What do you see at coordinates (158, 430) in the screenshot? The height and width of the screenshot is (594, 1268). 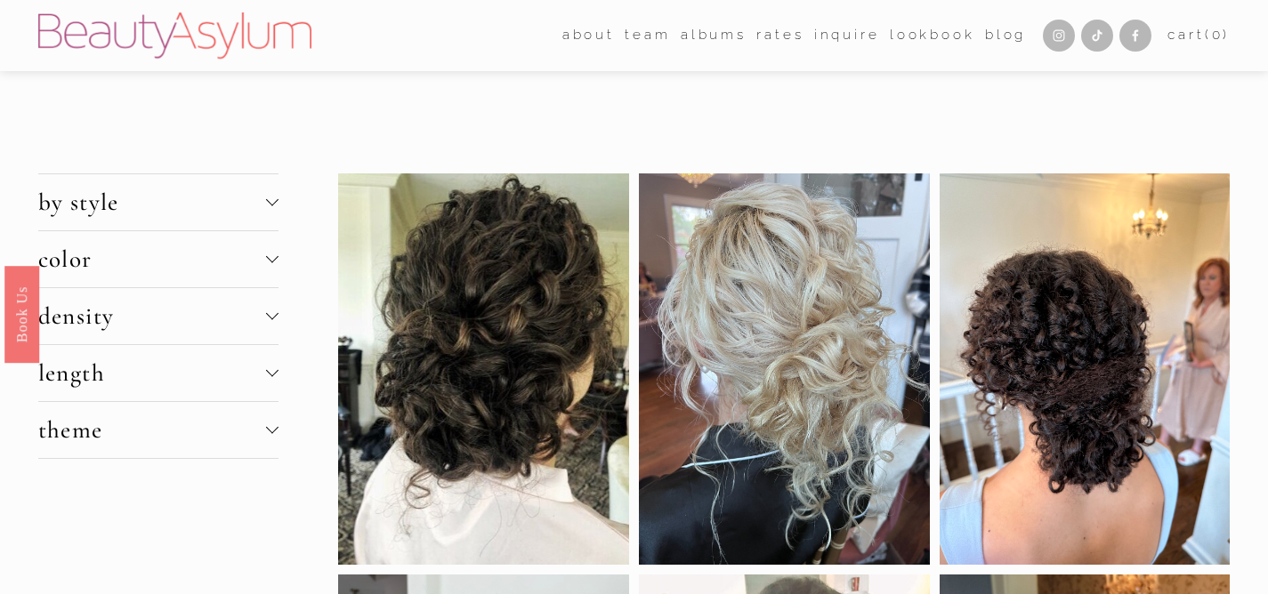 I see `button: theme` at bounding box center [158, 430].